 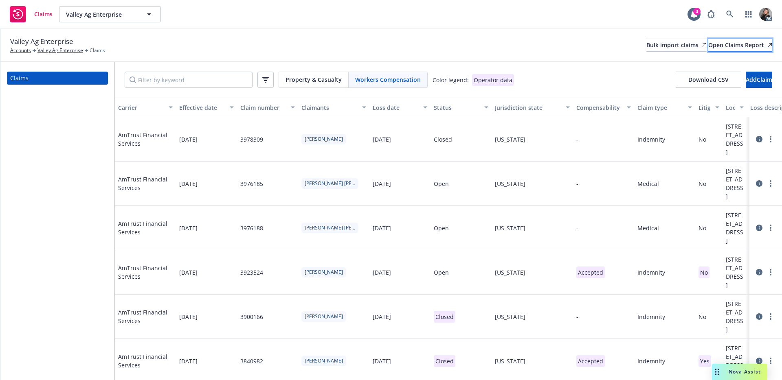 I want to click on button: Loss date, so click(x=400, y=108).